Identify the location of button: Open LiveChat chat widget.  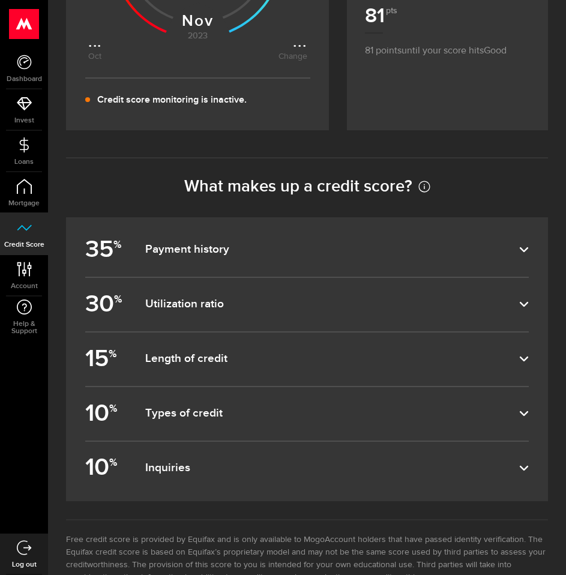
(28, 23).